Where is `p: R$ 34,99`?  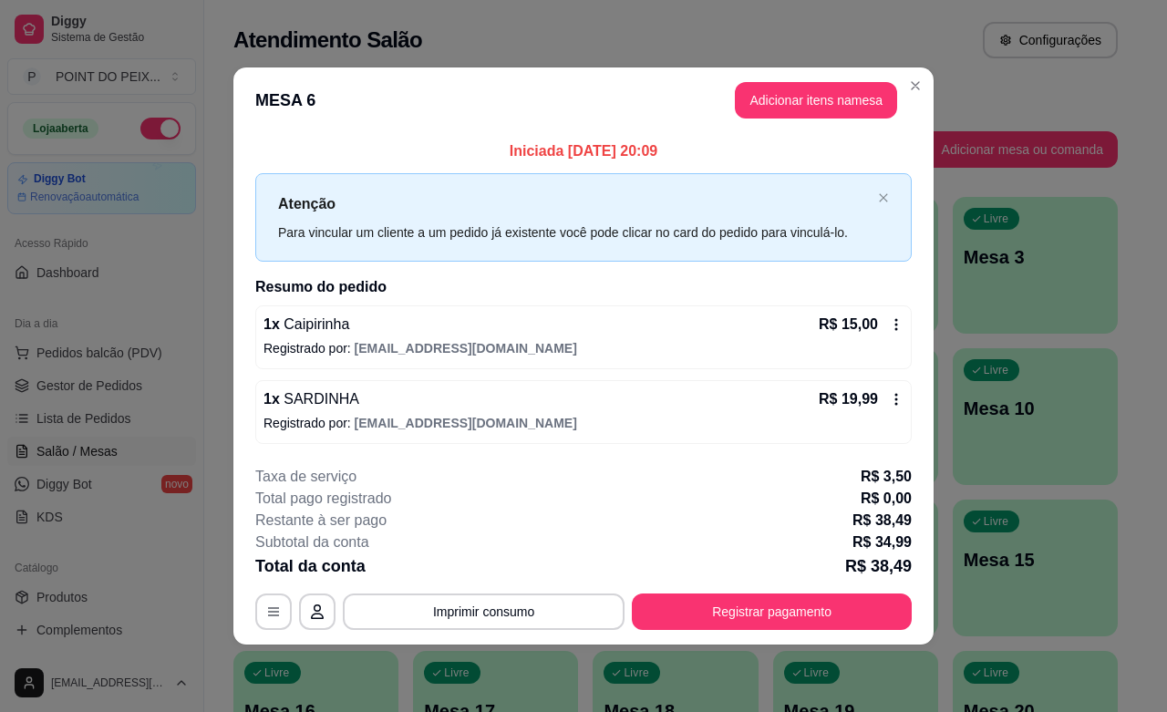 p: R$ 34,99 is located at coordinates (882, 542).